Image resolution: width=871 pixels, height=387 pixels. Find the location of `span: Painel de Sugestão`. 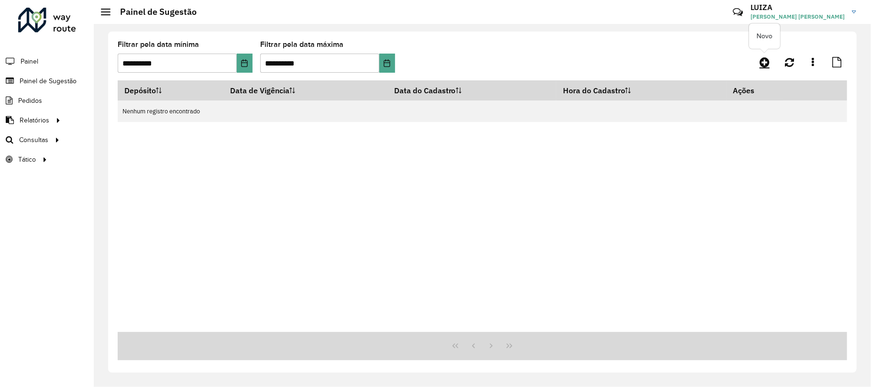

span: Painel de Sugestão is located at coordinates (48, 81).